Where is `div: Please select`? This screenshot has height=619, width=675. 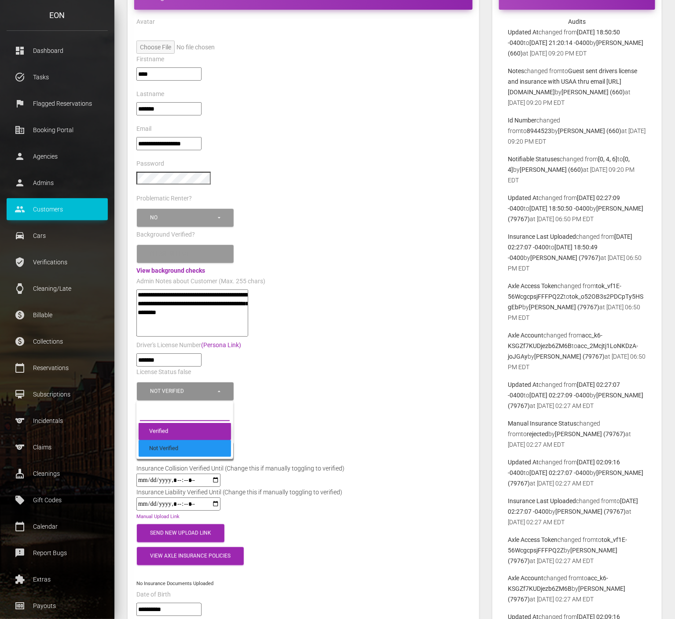
div: Please select is located at coordinates (183, 254).